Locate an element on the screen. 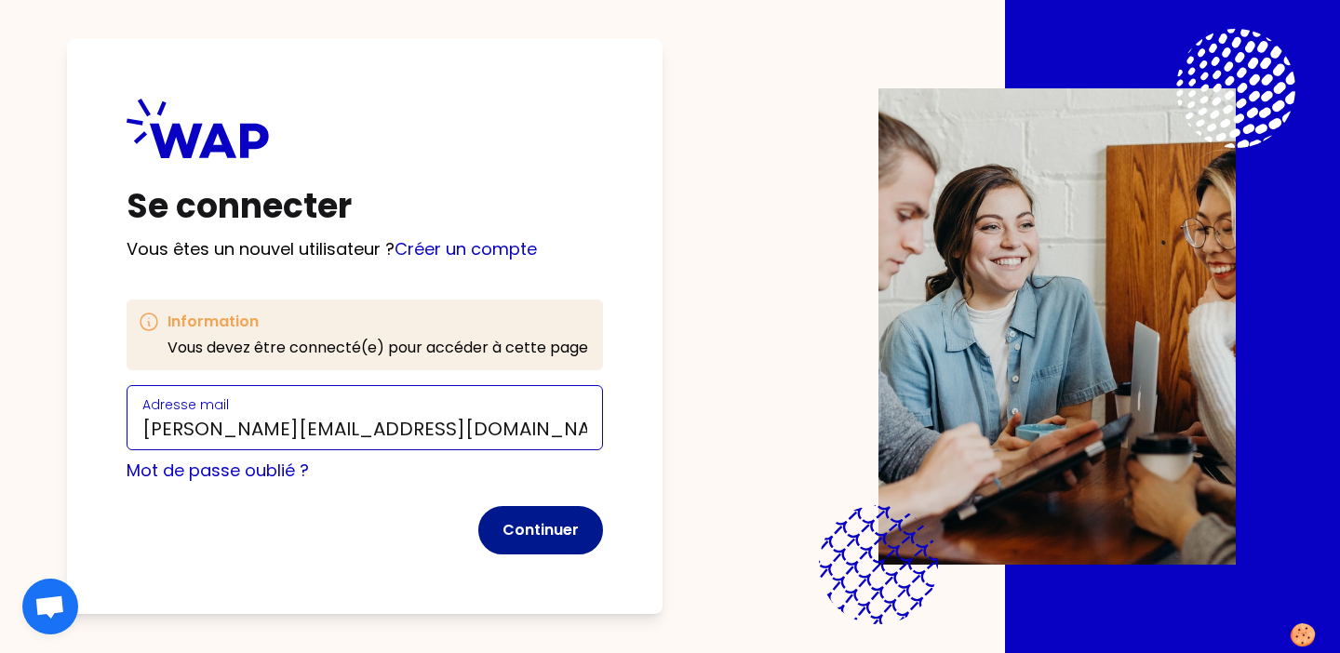  label: Adresse mail is located at coordinates (185, 405).